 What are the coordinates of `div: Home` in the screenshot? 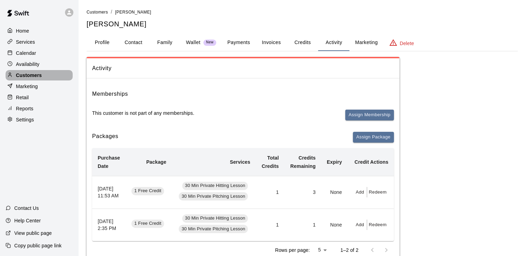 It's located at (39, 31).